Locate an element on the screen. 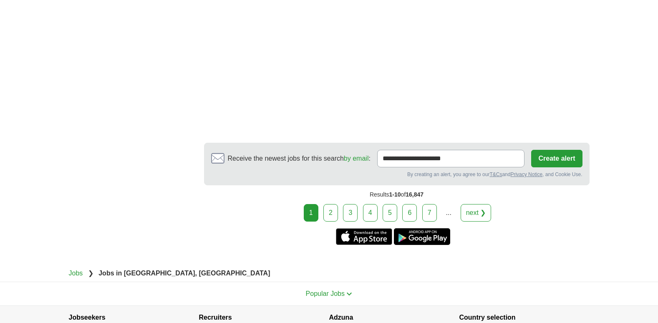 The height and width of the screenshot is (323, 658). div: By creating an alert, you agree to our and , and Cookie Use. is located at coordinates (397, 174).